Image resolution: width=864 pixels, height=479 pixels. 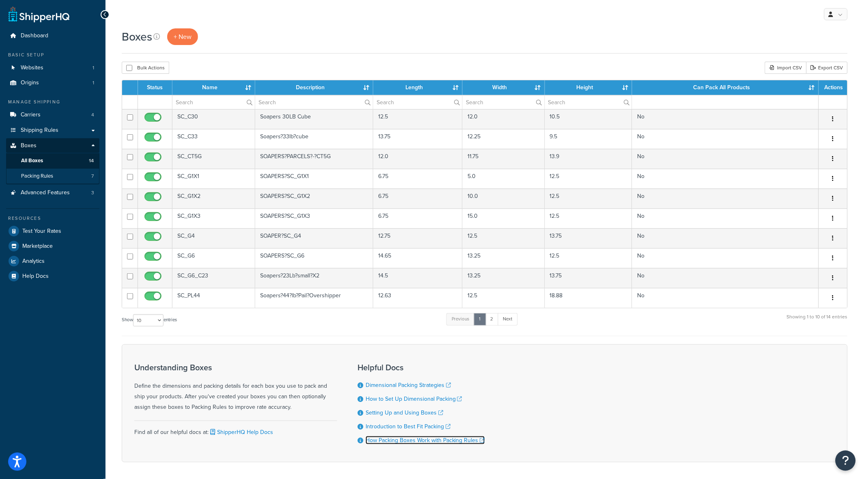 What do you see at coordinates (37, 246) in the screenshot?
I see `span: Marketplace` at bounding box center [37, 246].